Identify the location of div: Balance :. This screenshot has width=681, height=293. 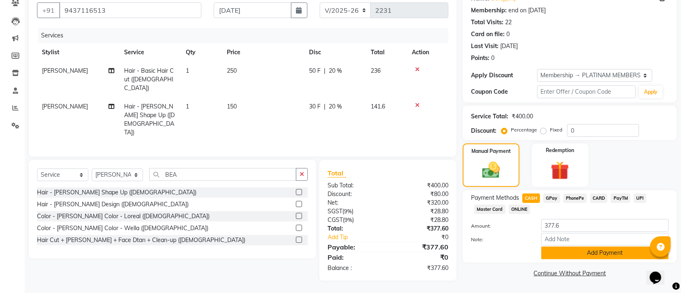
(355, 268).